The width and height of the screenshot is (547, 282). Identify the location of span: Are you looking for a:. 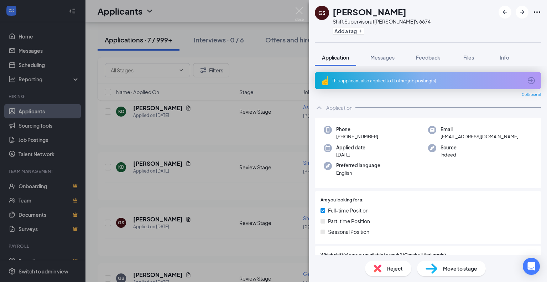
(342, 200).